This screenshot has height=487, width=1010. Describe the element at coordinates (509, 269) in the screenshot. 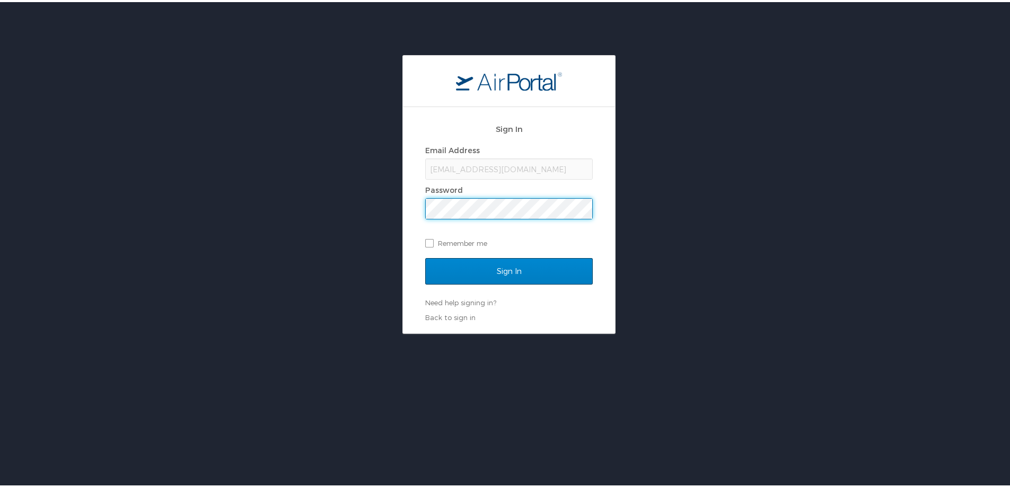

I see `input: Sign In` at that location.